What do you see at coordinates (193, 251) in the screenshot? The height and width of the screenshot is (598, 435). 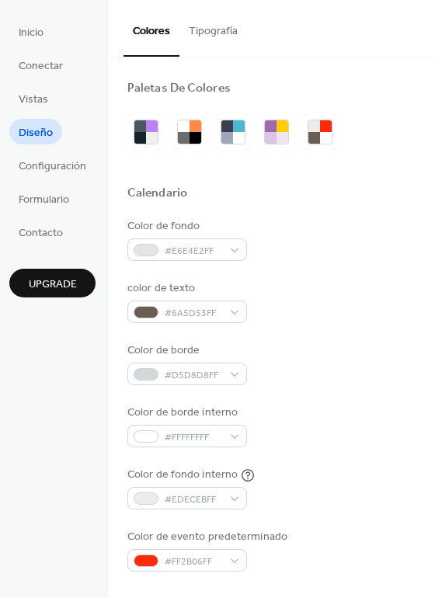 I see `span: #E6E4E2FF` at bounding box center [193, 251].